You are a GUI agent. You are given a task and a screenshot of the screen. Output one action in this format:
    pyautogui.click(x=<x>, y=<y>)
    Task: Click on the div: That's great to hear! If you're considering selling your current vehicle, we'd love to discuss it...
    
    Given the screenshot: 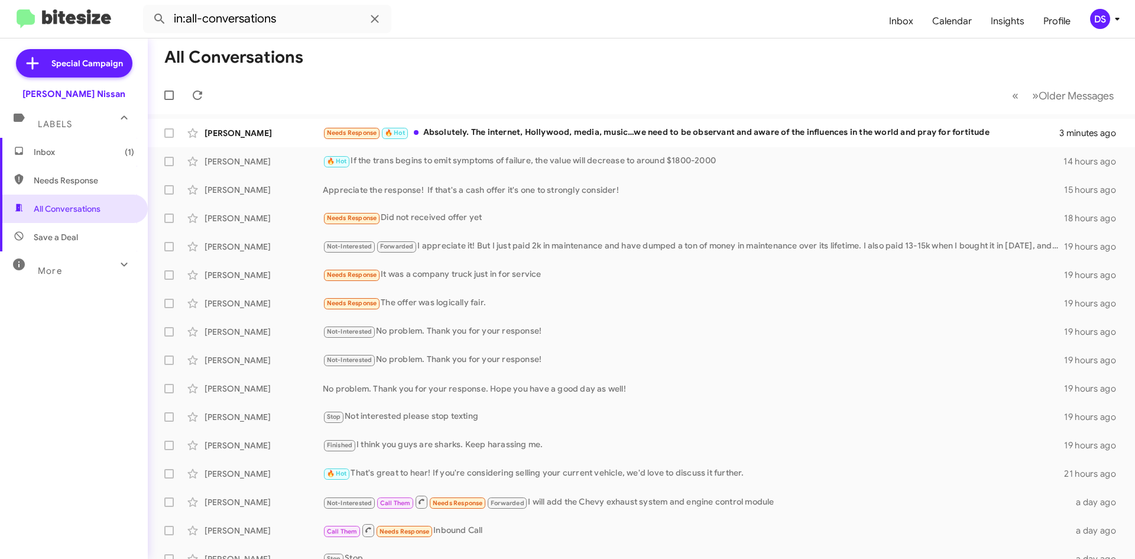 What is the action you would take?
    pyautogui.click(x=694, y=473)
    